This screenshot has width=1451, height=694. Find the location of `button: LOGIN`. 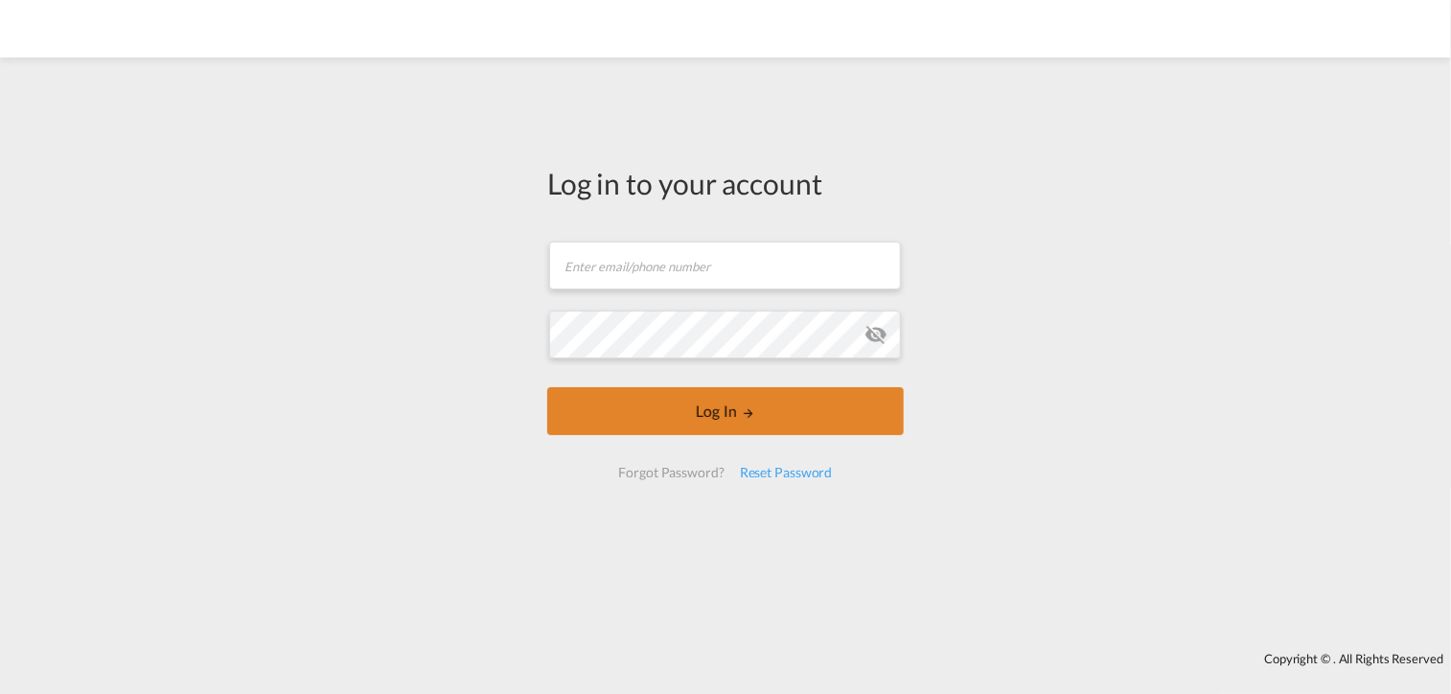

button: LOGIN is located at coordinates (725, 411).